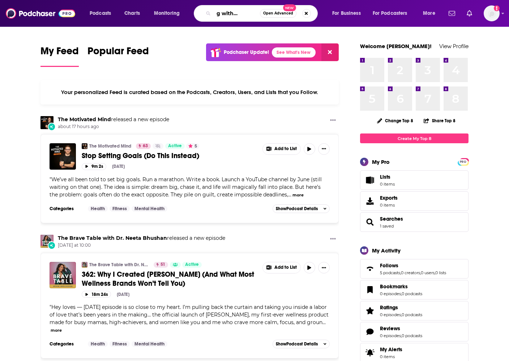 The width and height of the screenshot is (509, 361). What do you see at coordinates (66, 344) in the screenshot?
I see `h3: Categories` at bounding box center [66, 344].